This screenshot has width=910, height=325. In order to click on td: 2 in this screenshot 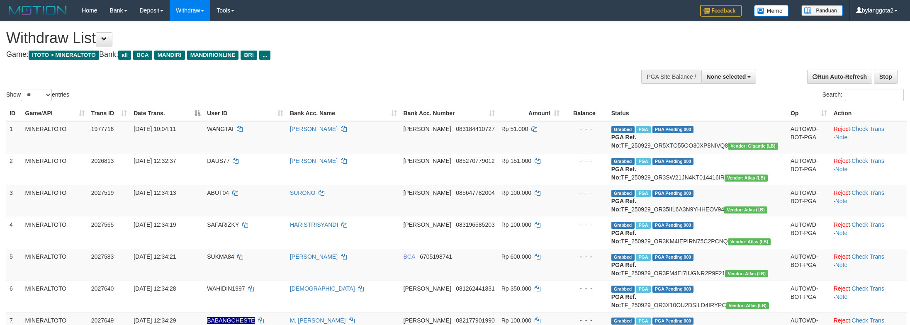, I will do `click(14, 169)`.